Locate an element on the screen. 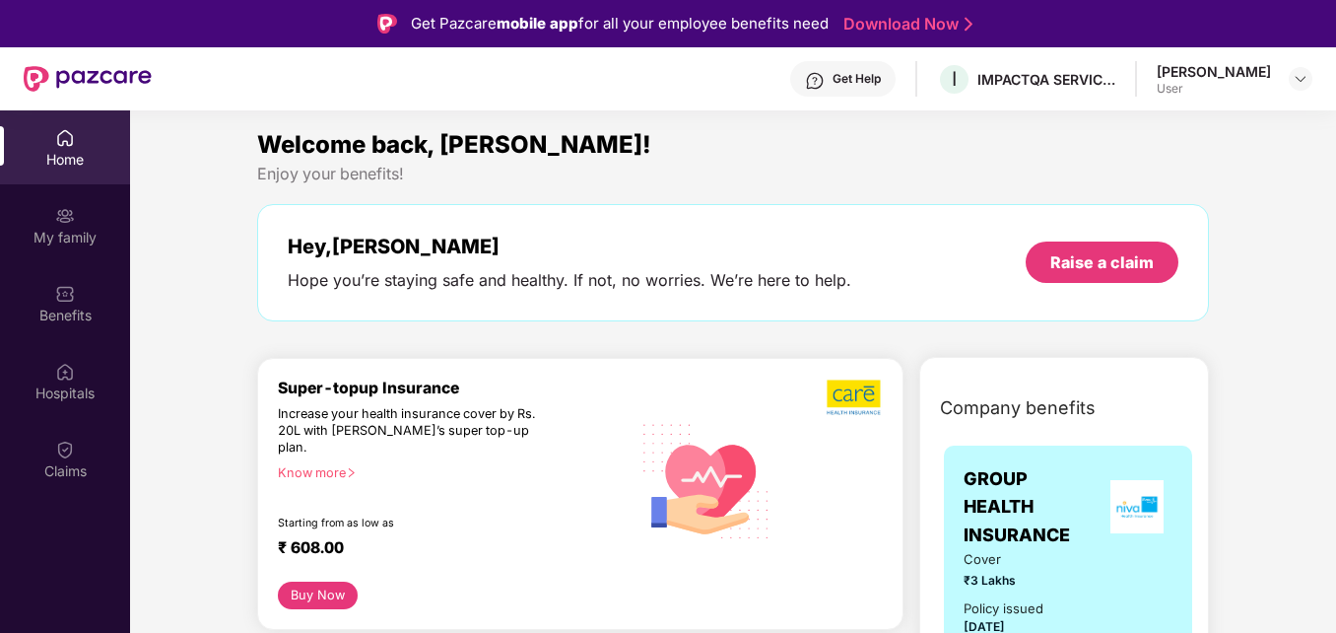 The height and width of the screenshot is (633, 1336). div: Know more is located at coordinates (448, 472).